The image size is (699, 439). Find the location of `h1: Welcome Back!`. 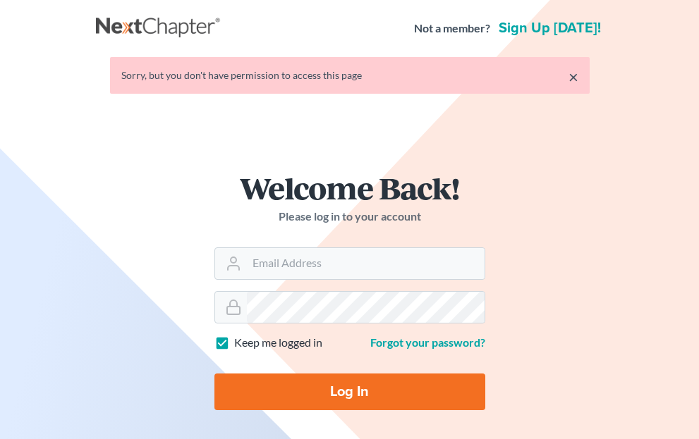

h1: Welcome Back! is located at coordinates (350, 188).